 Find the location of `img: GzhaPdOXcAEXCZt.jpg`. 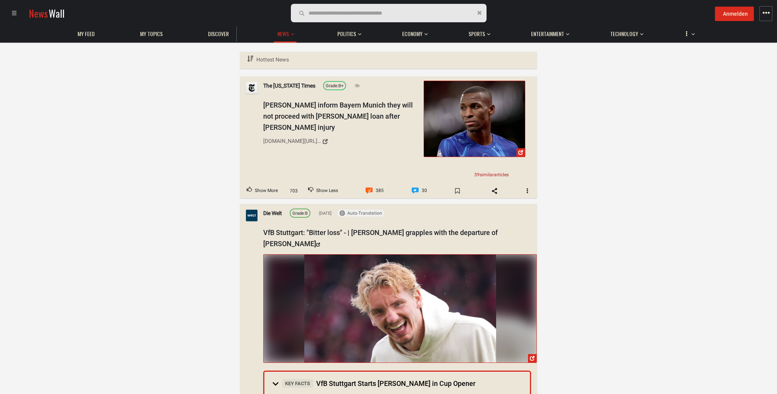

img: GzhaPdOXcAEXCZt.jpg is located at coordinates (400, 308).